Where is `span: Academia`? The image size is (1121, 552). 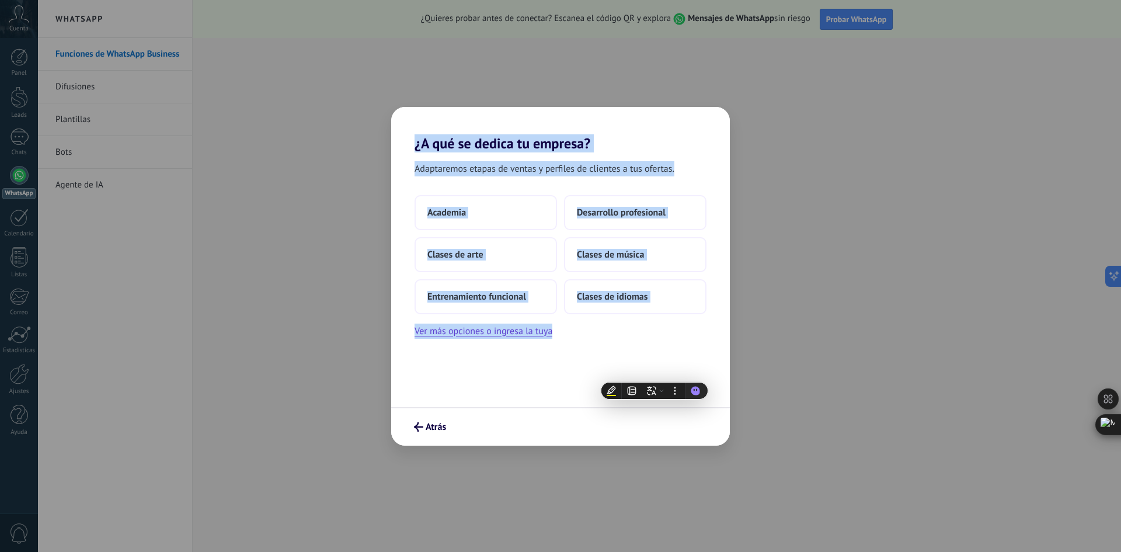 span: Academia is located at coordinates (447, 213).